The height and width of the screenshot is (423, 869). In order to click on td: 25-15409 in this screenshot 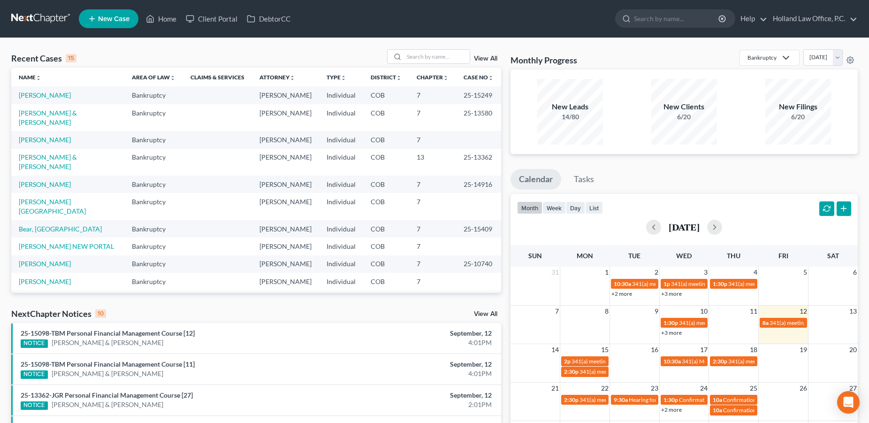, I will do `click(479, 229)`.